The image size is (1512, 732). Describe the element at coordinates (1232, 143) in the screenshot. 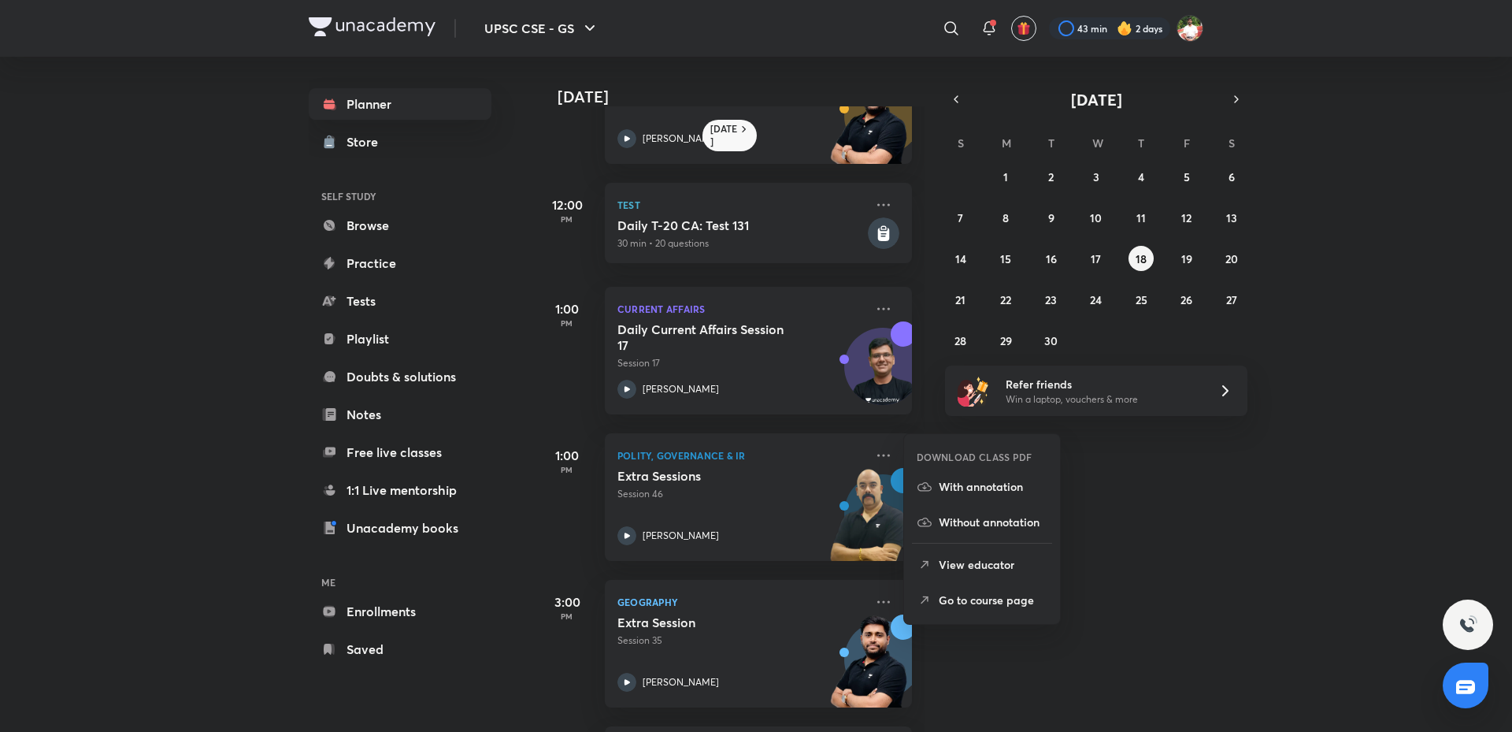

I see `abbr: Saturday` at that location.